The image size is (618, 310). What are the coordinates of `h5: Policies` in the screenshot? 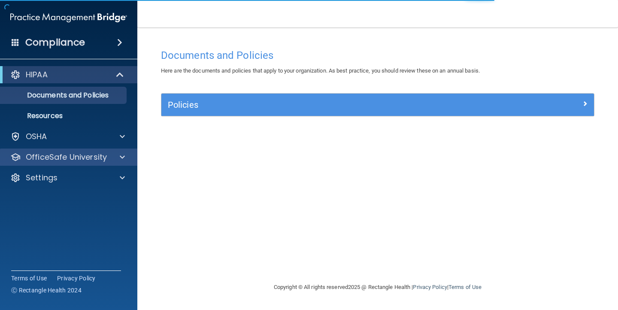 It's located at (324, 105).